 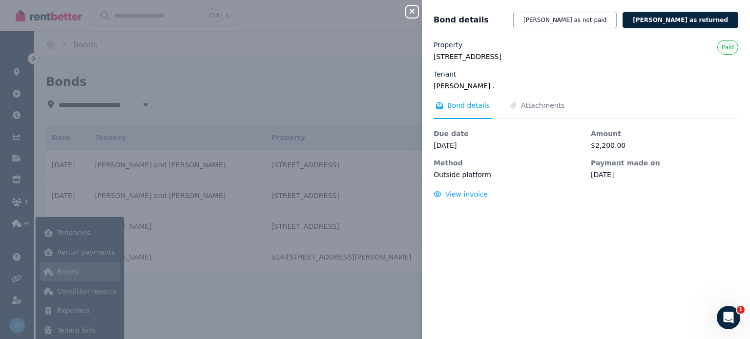 What do you see at coordinates (542, 105) in the screenshot?
I see `span: Attachments` at bounding box center [542, 105].